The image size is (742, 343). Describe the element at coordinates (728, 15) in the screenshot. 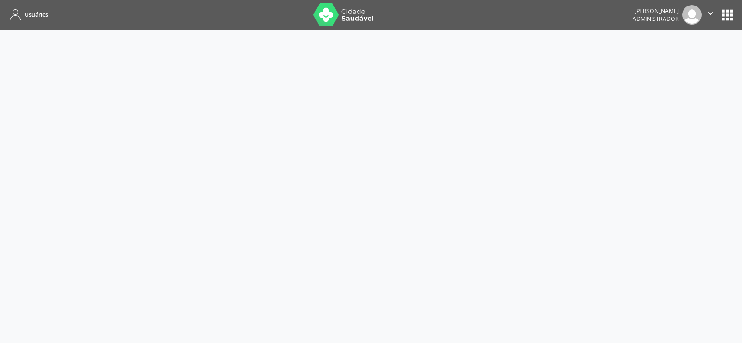

I see `button: apps` at that location.